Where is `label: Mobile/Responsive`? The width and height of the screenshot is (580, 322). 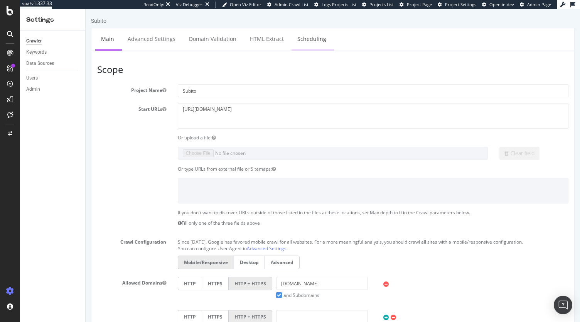 label: Mobile/Responsive is located at coordinates (120, 253).